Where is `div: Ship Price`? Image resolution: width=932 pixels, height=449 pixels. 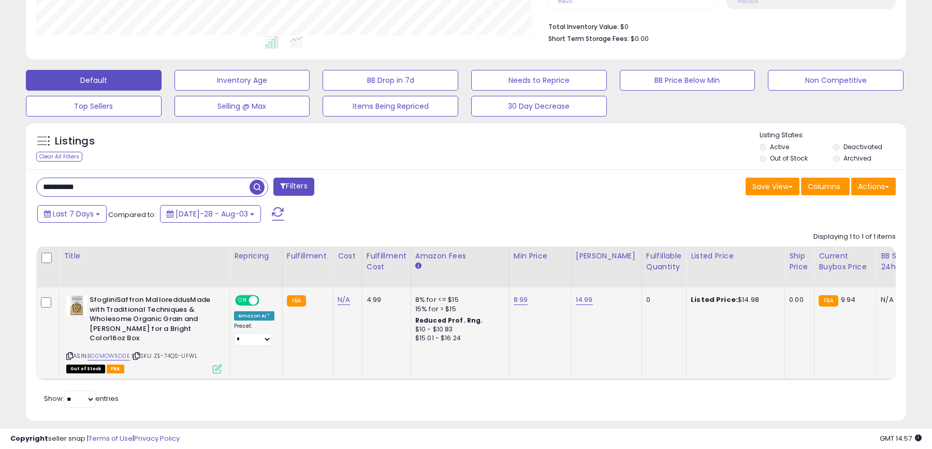
div: Ship Price is located at coordinates (799, 261).